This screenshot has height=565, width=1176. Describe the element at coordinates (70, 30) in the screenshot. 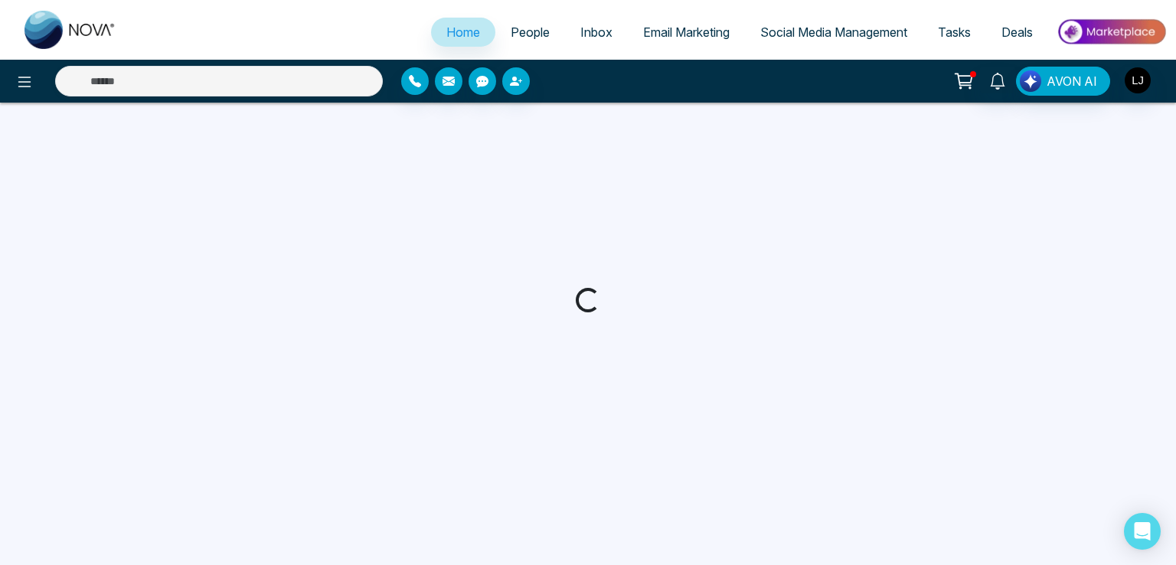

I see `img: Nova CRM Logo` at that location.